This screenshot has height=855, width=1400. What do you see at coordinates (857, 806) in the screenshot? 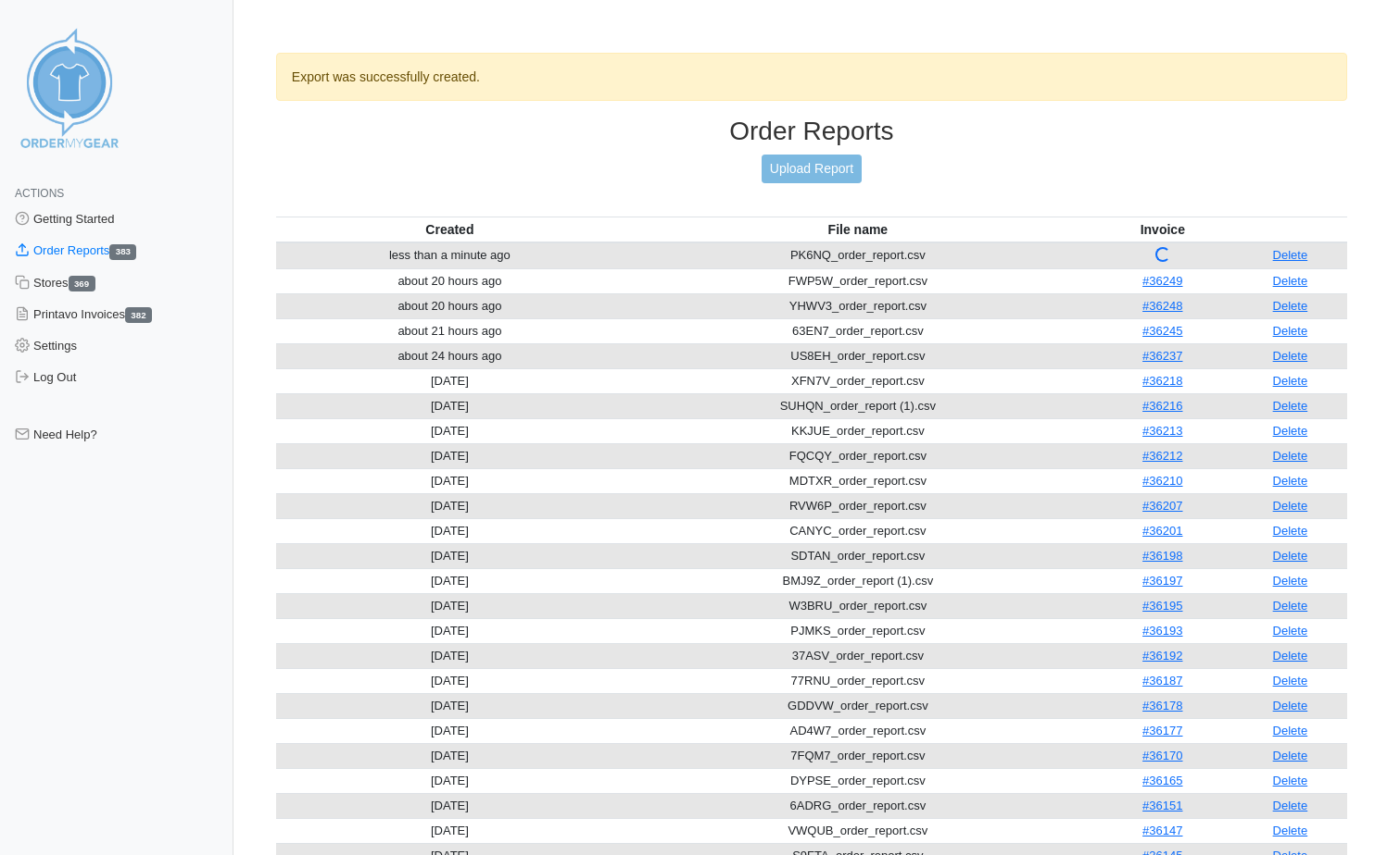
I see `td: 6ADRG_order_report.csv` at bounding box center [857, 806].